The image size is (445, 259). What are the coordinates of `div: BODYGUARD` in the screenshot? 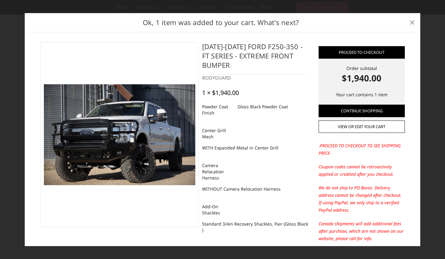 It's located at (255, 78).